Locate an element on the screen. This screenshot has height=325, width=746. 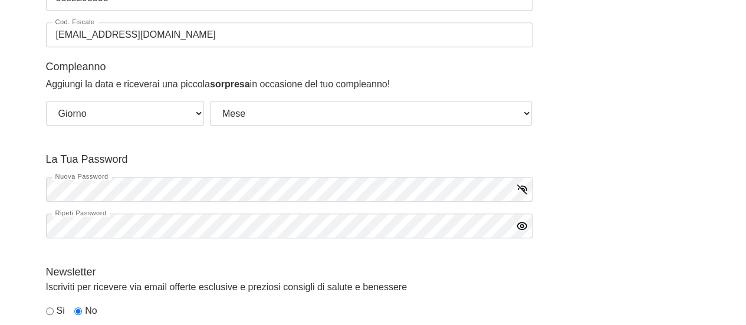
legend: Compleanno is located at coordinates (289, 67).